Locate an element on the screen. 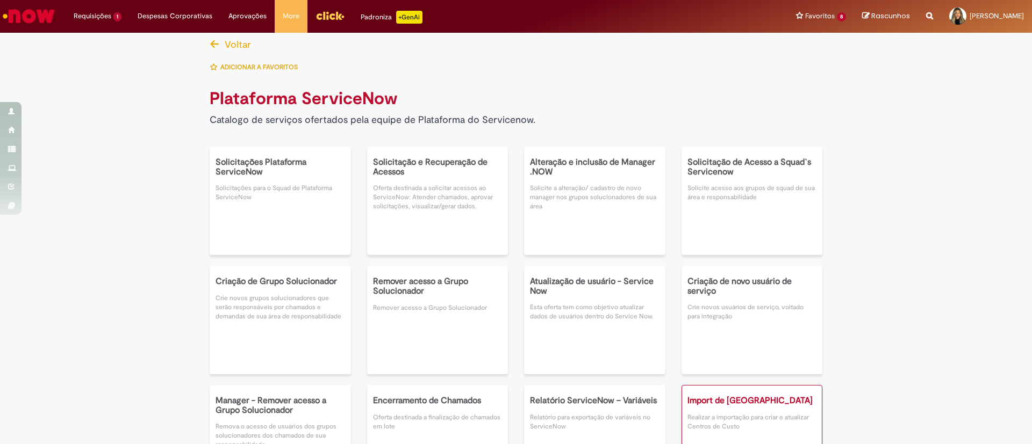 The width and height of the screenshot is (1032, 444). span: Despesas Corporativas is located at coordinates (175, 16).